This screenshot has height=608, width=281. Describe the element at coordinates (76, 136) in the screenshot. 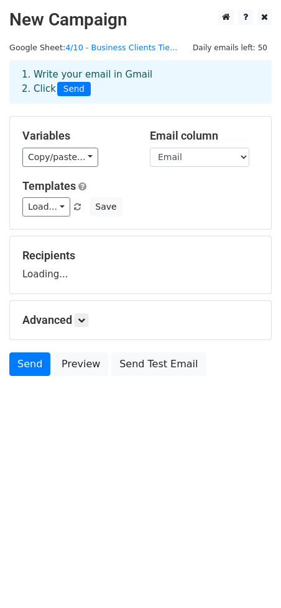

I see `h5: Variables` at that location.